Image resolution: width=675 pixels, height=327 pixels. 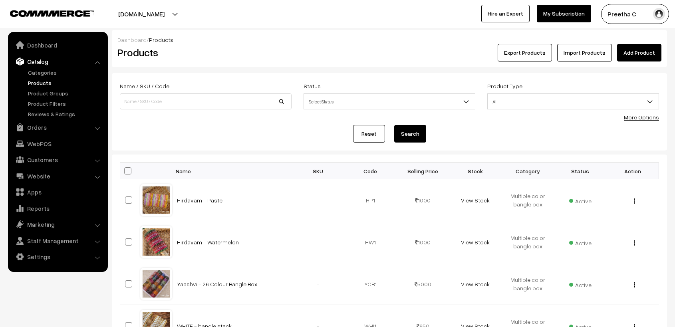 I want to click on a: Website, so click(x=58, y=176).